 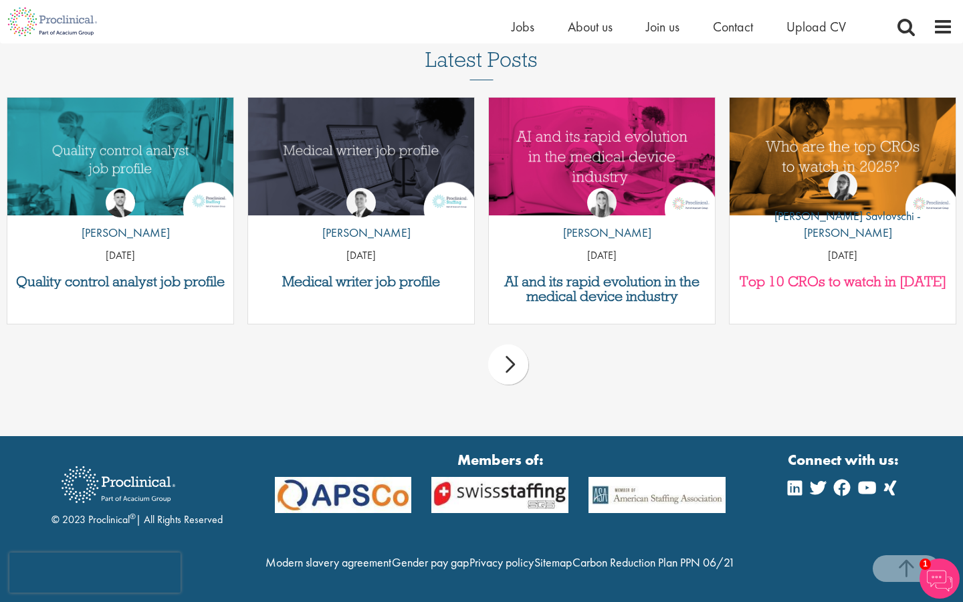 I want to click on a: Contact, so click(x=733, y=27).